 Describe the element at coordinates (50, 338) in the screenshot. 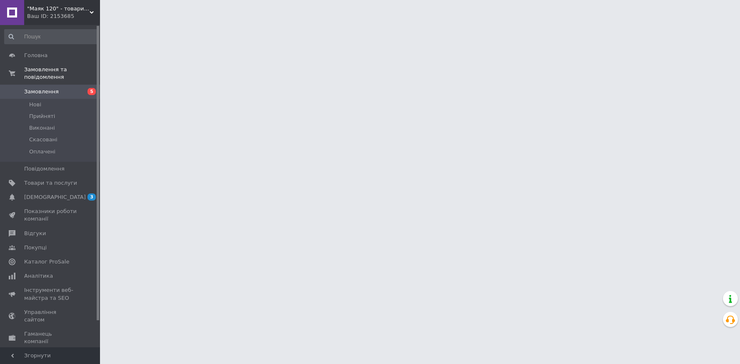

I see `span: Гаманець компанії` at that location.